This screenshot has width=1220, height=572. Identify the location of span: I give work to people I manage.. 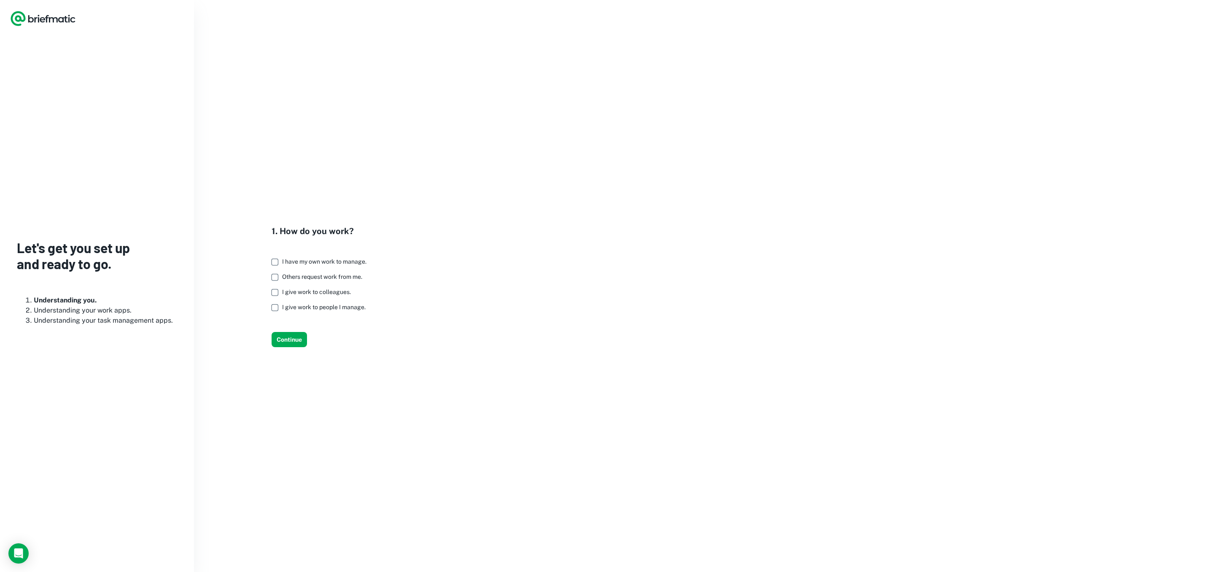
(324, 307).